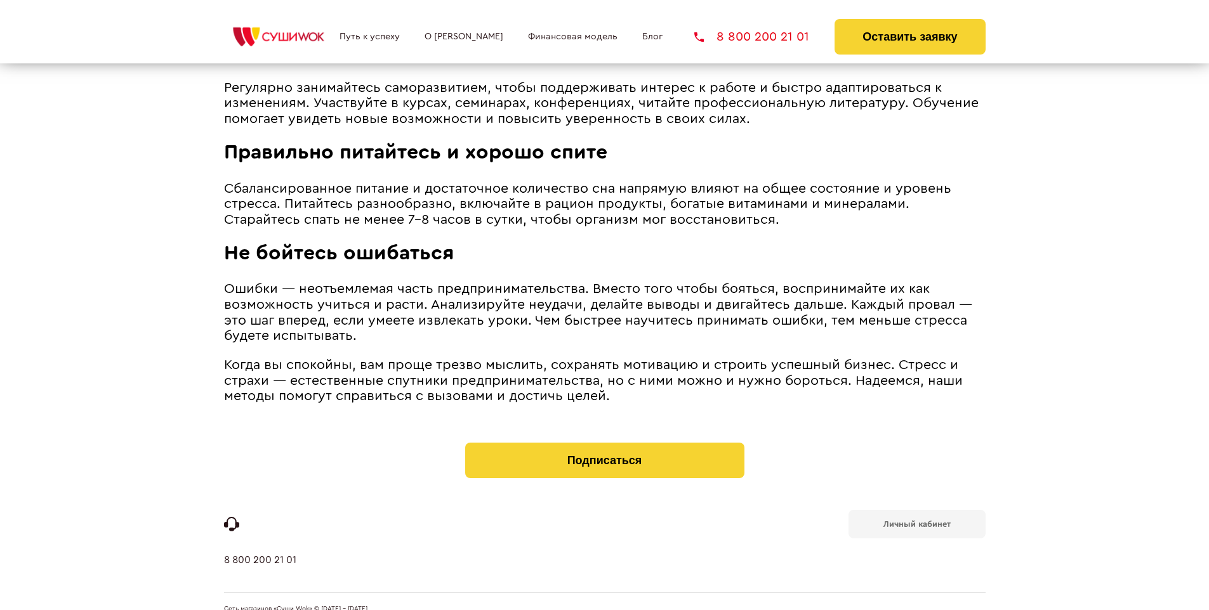 This screenshot has height=610, width=1209. What do you see at coordinates (339, 253) in the screenshot?
I see `span: Не бойтесь ошибаться` at bounding box center [339, 253].